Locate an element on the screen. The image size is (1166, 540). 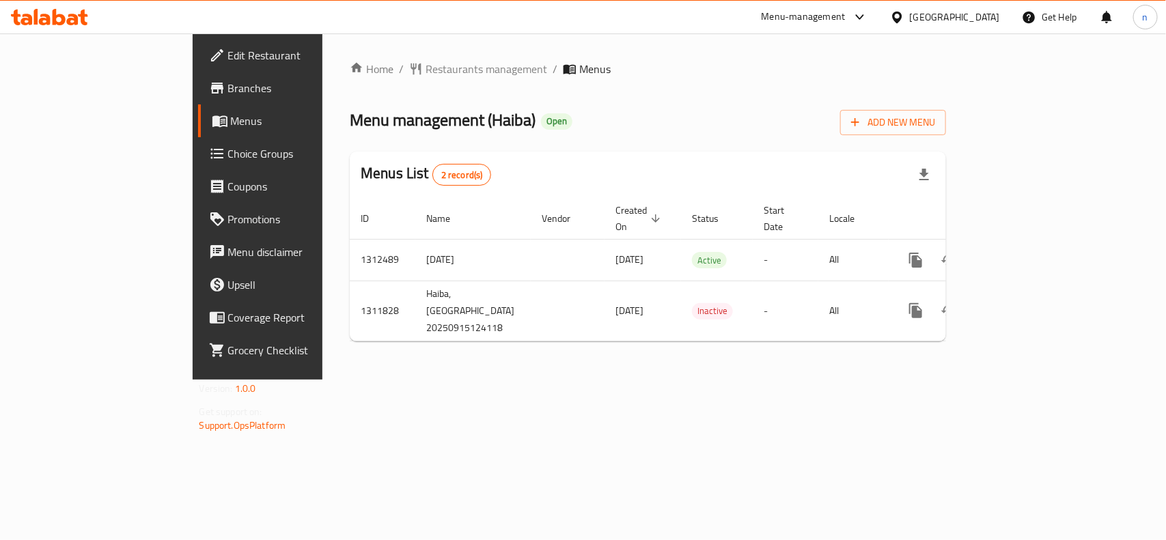
th: Actions is located at coordinates (965, 219).